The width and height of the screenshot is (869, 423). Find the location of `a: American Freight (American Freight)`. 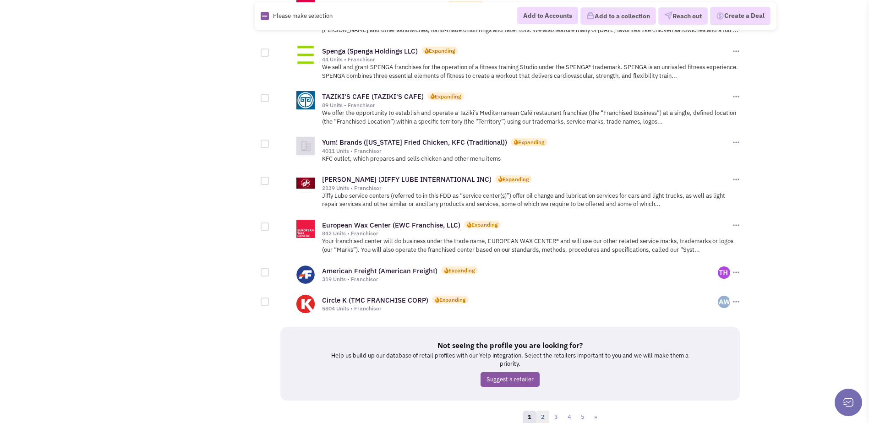

a: American Freight (American Freight) is located at coordinates (380, 271).